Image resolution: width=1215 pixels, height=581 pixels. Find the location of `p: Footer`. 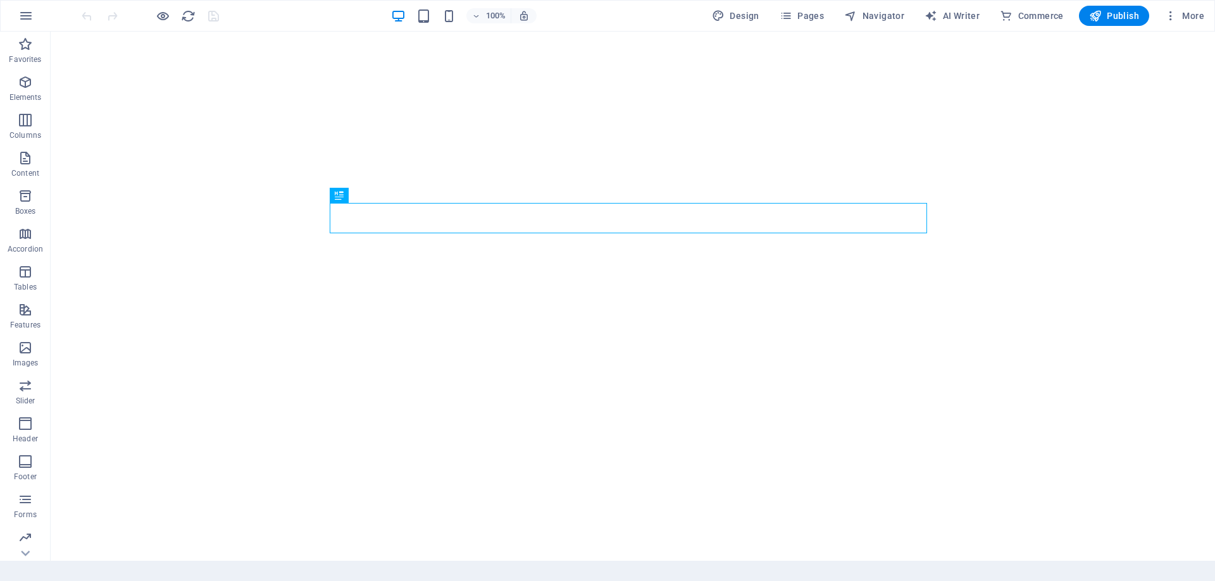

p: Footer is located at coordinates (25, 477).